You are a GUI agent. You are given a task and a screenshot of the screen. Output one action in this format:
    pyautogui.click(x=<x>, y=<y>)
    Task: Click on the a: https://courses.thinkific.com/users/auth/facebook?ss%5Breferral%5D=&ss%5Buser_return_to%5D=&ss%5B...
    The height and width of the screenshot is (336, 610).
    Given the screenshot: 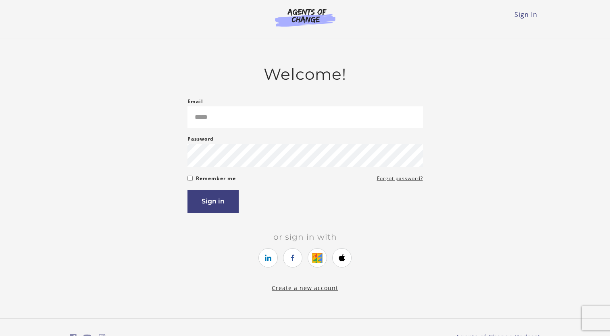 What is the action you would take?
    pyautogui.click(x=293, y=258)
    